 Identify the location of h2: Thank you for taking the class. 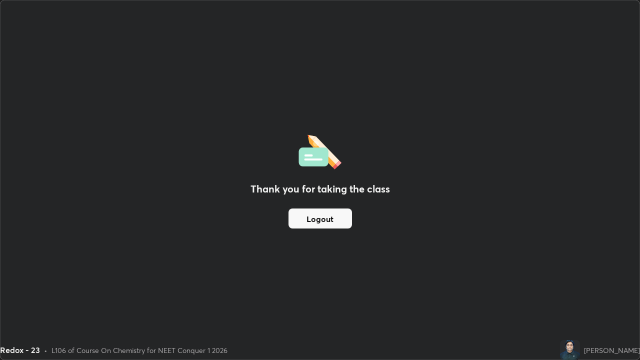
(320, 189).